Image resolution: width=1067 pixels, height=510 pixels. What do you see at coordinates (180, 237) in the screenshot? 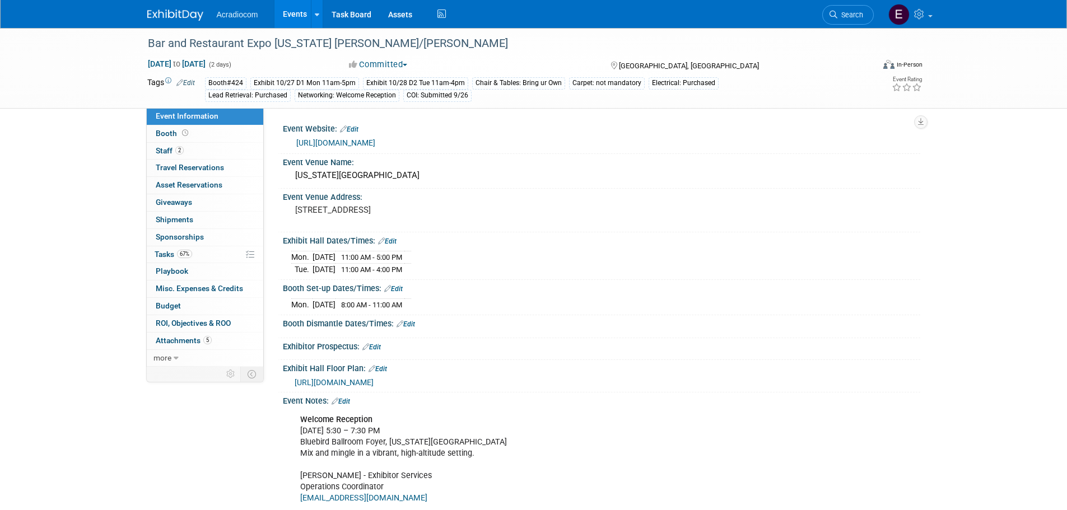
I see `span: Sponsorships` at bounding box center [180, 237].